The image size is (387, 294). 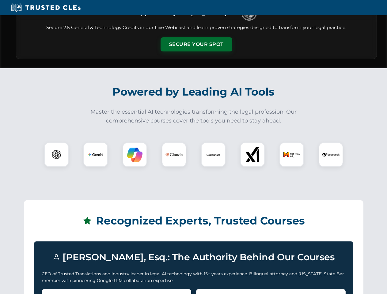 I want to click on img: xAI Logo, so click(x=253, y=155).